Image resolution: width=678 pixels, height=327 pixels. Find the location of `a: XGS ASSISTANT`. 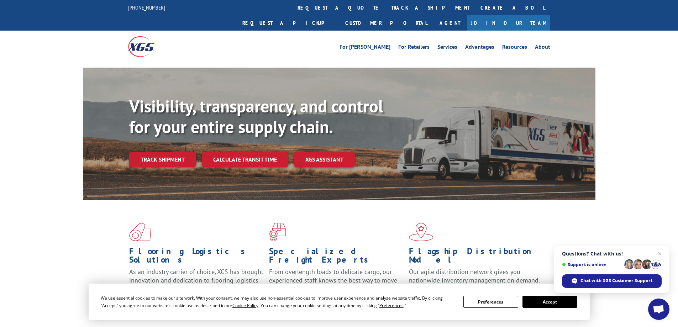

a: XGS ASSISTANT is located at coordinates (324, 159).